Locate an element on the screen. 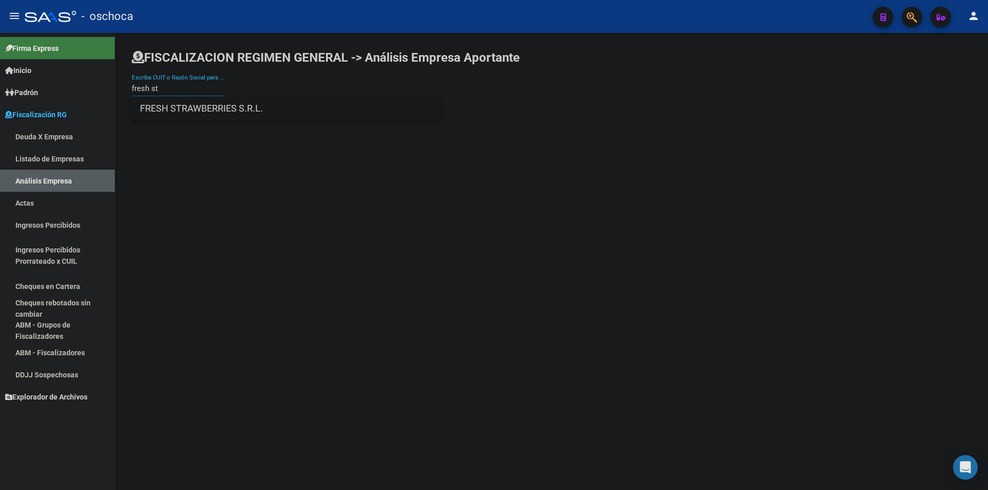 The width and height of the screenshot is (988, 490). mat-icon: person is located at coordinates (974, 16).